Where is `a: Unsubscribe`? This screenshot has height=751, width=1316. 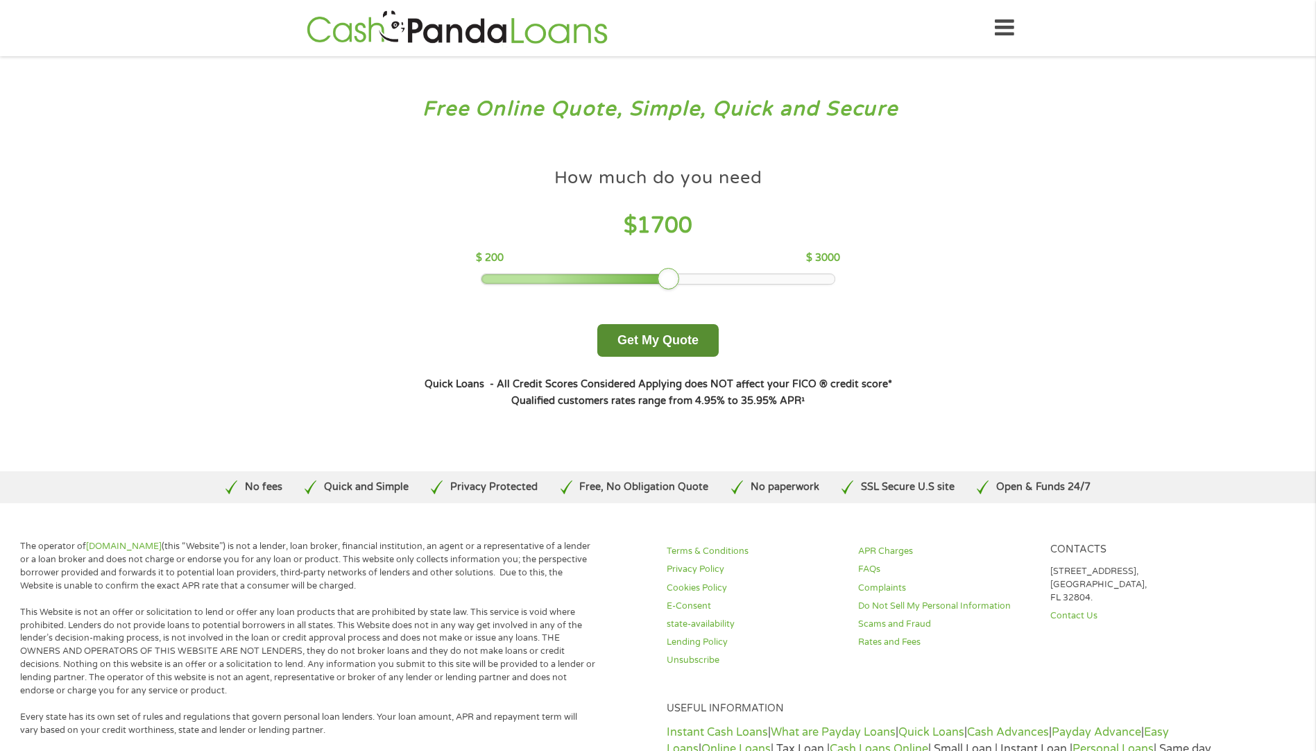
a: Unsubscribe is located at coordinates (754, 660).